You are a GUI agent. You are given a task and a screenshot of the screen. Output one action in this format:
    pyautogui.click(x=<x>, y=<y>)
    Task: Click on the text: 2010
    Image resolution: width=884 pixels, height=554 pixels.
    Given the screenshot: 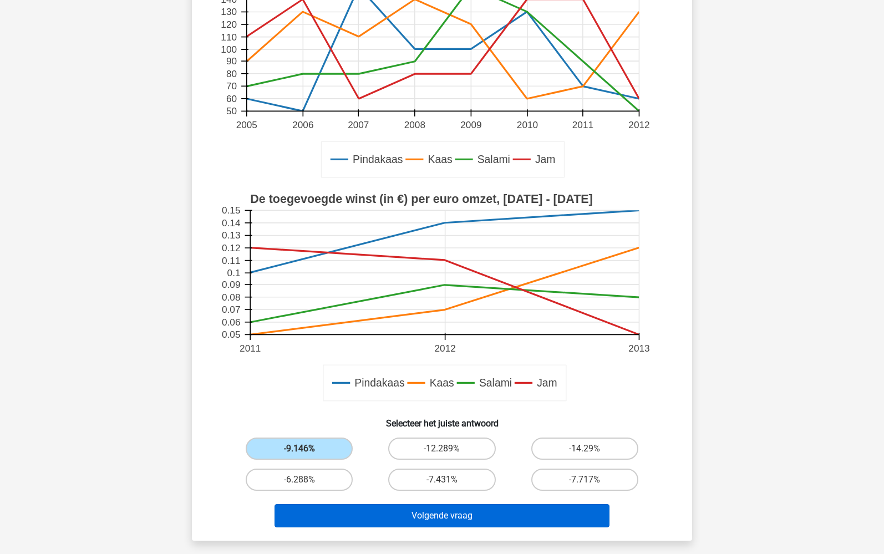 What is the action you would take?
    pyautogui.click(x=528, y=125)
    